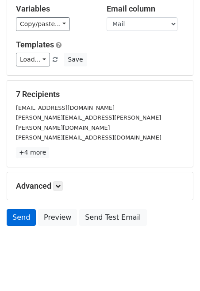 The image size is (200, 291). Describe the element at coordinates (58, 217) in the screenshot. I see `a: Preview` at that location.